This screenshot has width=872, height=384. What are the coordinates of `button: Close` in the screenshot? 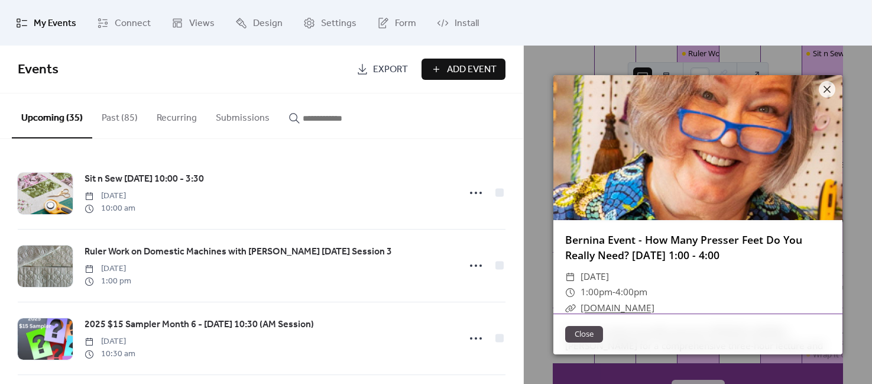 It's located at (584, 334).